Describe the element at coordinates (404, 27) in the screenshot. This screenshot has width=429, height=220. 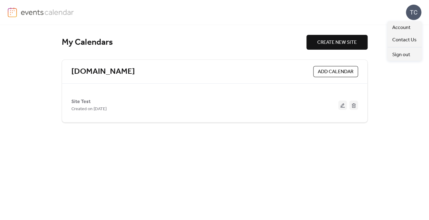
I see `a: Account` at that location.